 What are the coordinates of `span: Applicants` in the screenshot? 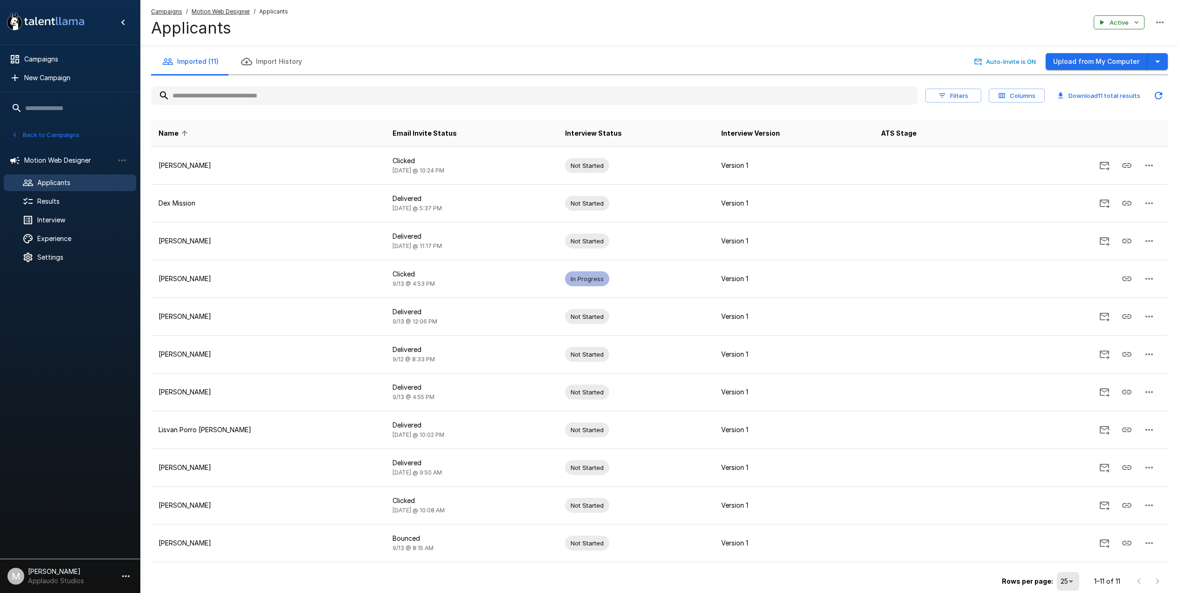 It's located at (274, 12).